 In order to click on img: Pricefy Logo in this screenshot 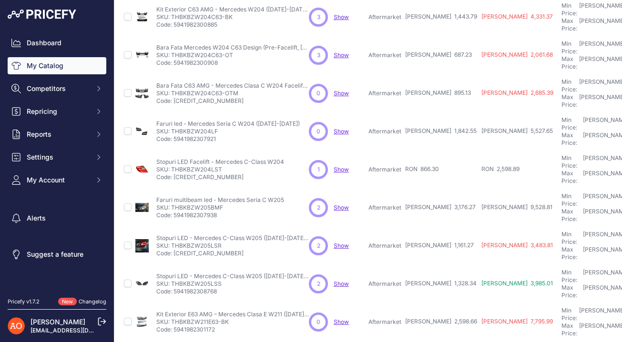, I will do `click(42, 14)`.